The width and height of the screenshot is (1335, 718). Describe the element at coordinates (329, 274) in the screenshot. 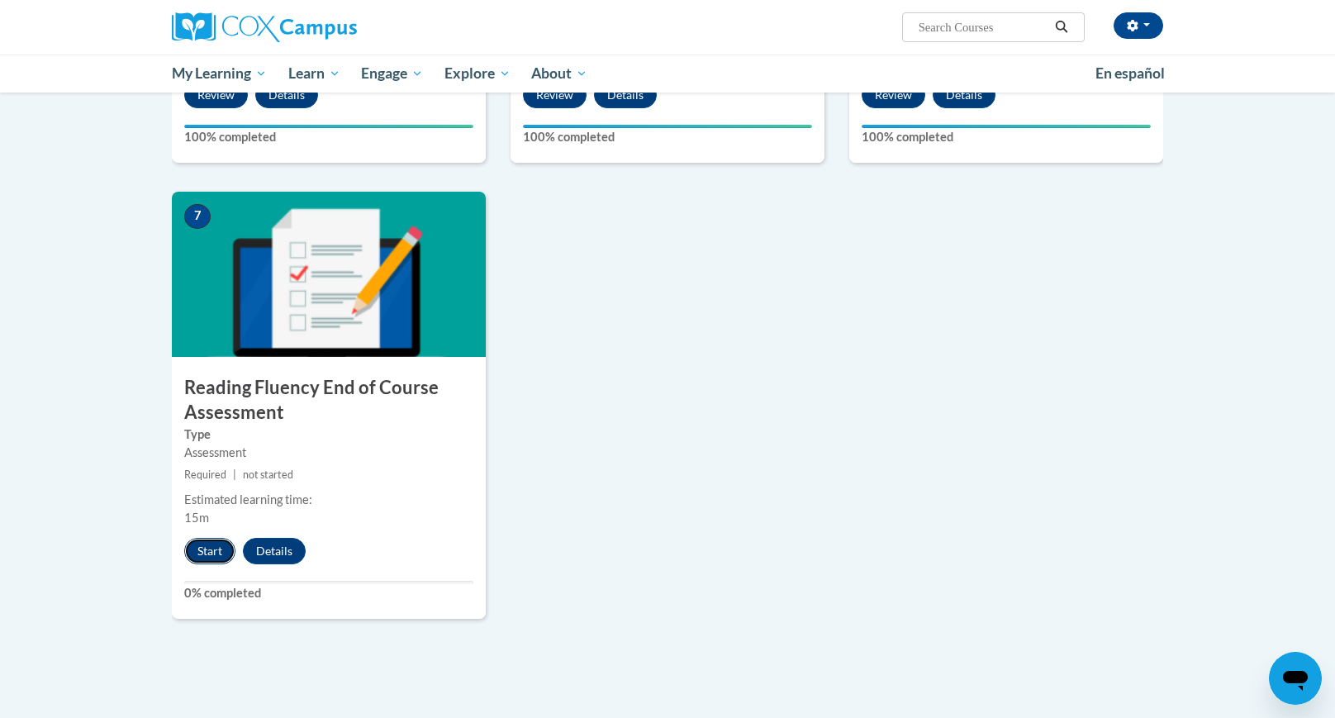

I see `img: Course Image` at that location.